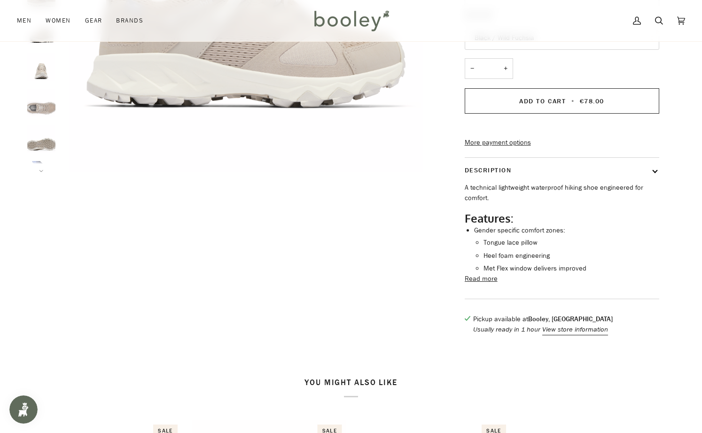  Describe the element at coordinates (562, 219) in the screenshot. I see `h2: Features:` at that location.